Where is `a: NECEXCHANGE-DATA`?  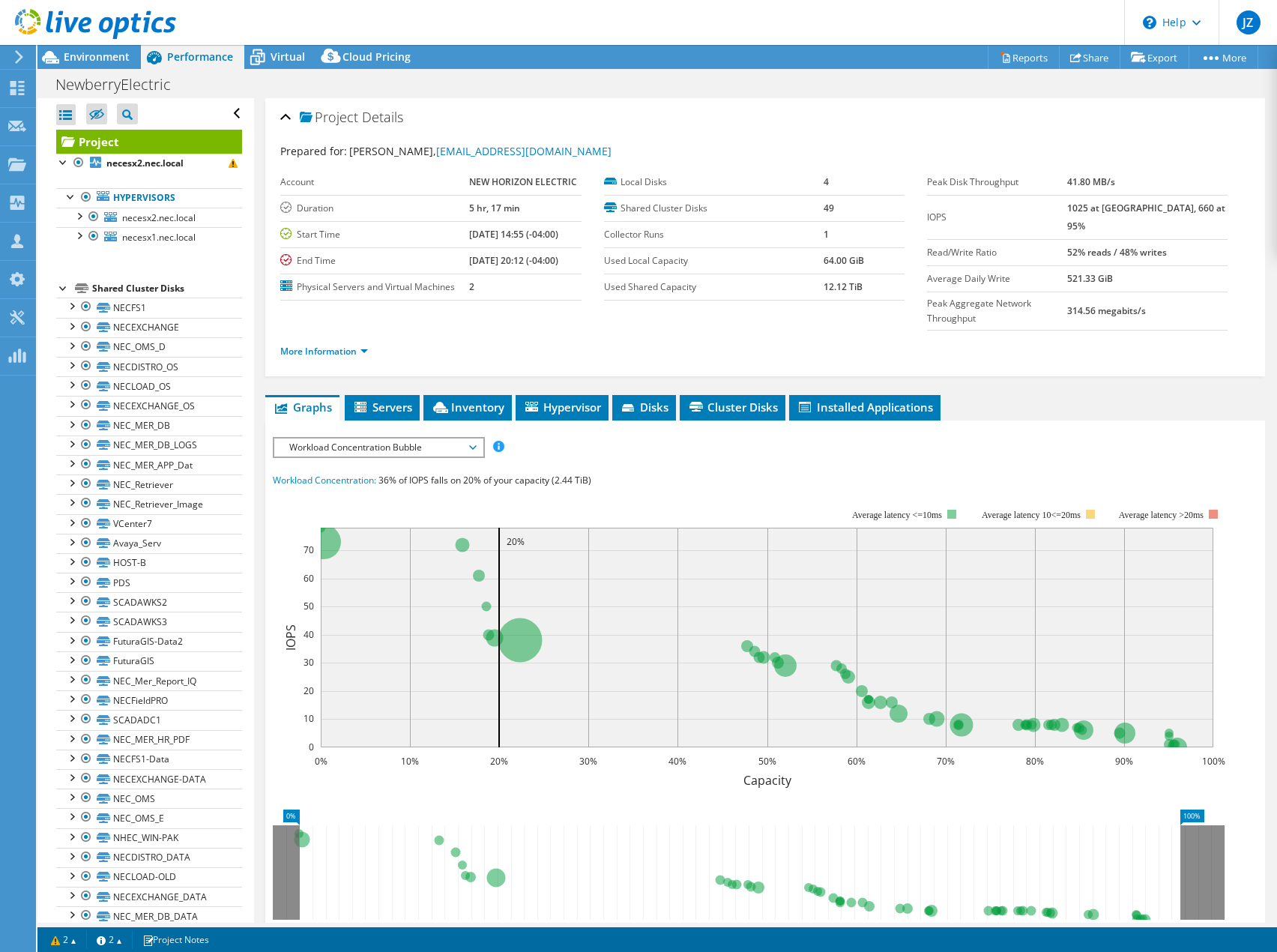 a: NECEXCHANGE-DATA is located at coordinates (149, 779).